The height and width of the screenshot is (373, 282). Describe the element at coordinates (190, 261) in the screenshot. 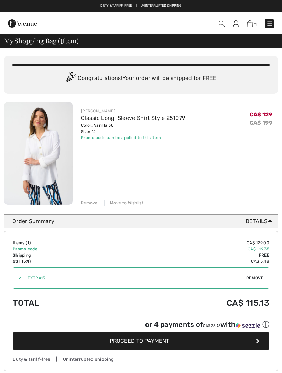

I see `td: CA$ 5.48` at that location.